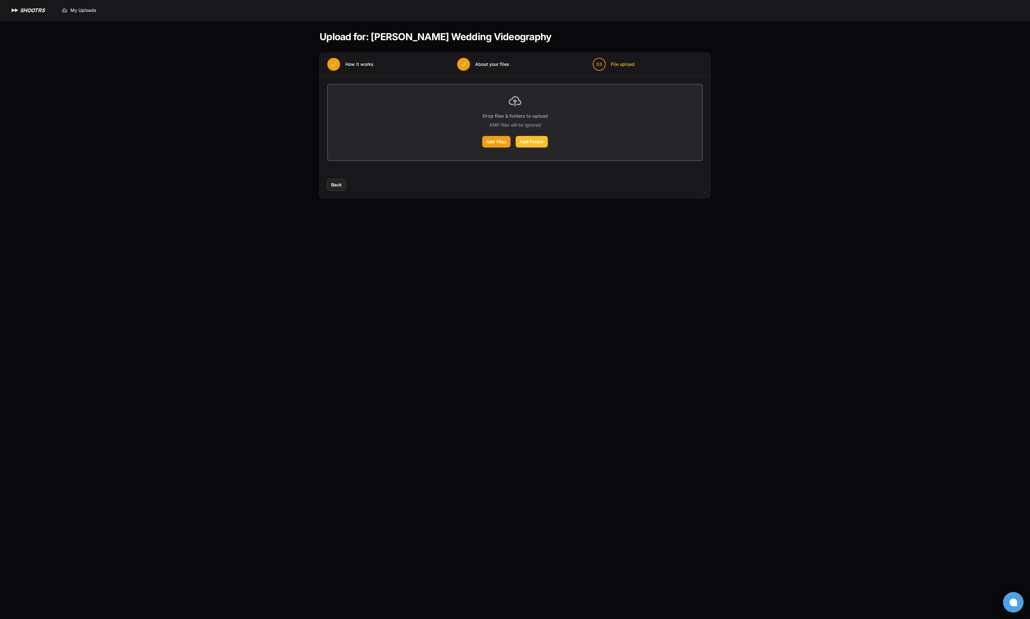 The height and width of the screenshot is (619, 1030). I want to click on span: File upload, so click(623, 64).